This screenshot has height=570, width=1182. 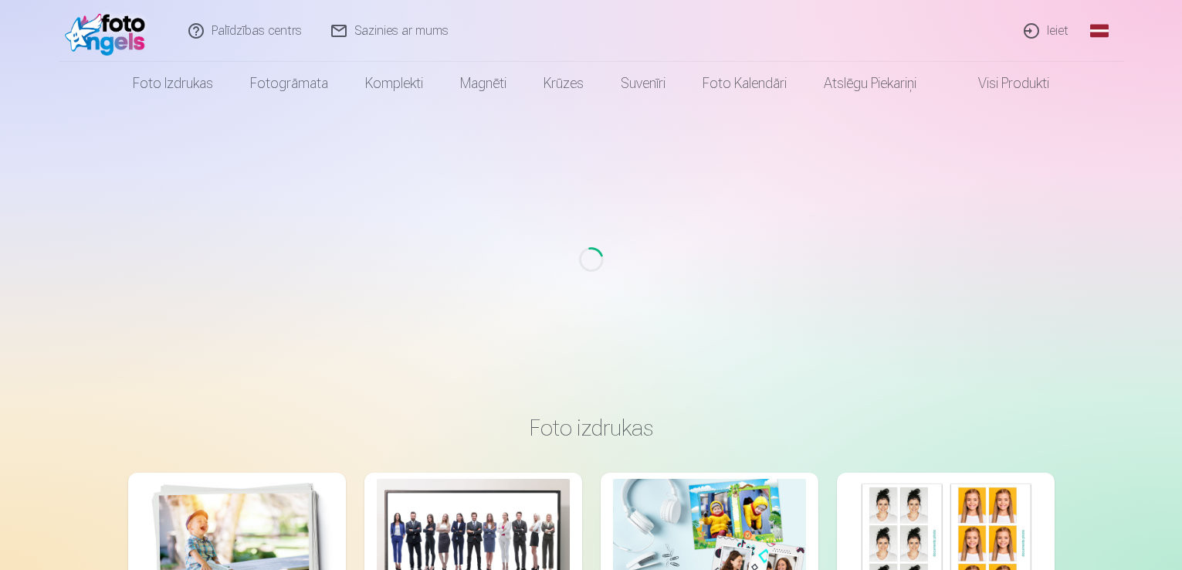 What do you see at coordinates (643, 83) in the screenshot?
I see `a: Suvenīri` at bounding box center [643, 83].